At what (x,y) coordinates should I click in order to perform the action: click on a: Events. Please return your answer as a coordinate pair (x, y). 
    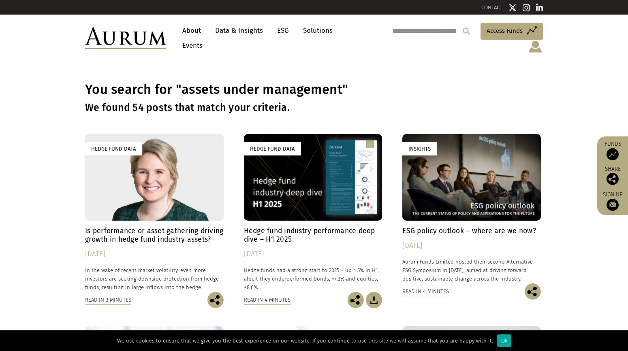
    Looking at the image, I should click on (190, 45).